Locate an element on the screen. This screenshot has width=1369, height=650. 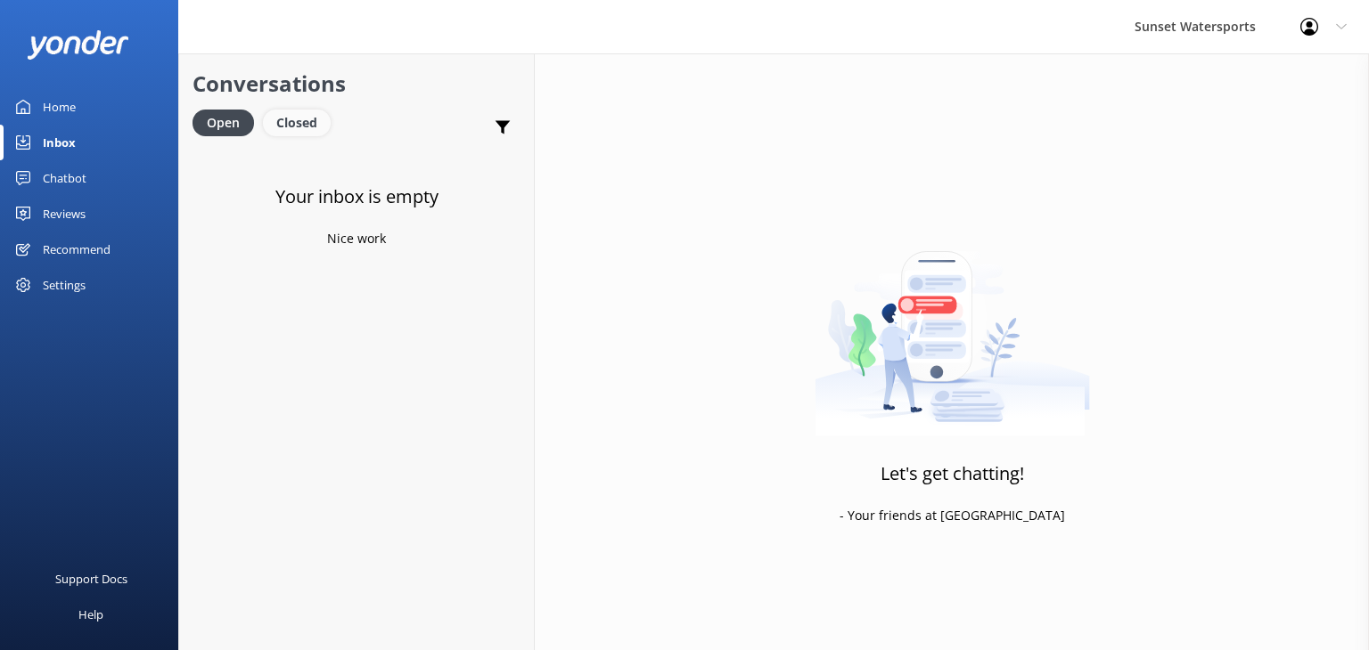
div: Reviews is located at coordinates (64, 214).